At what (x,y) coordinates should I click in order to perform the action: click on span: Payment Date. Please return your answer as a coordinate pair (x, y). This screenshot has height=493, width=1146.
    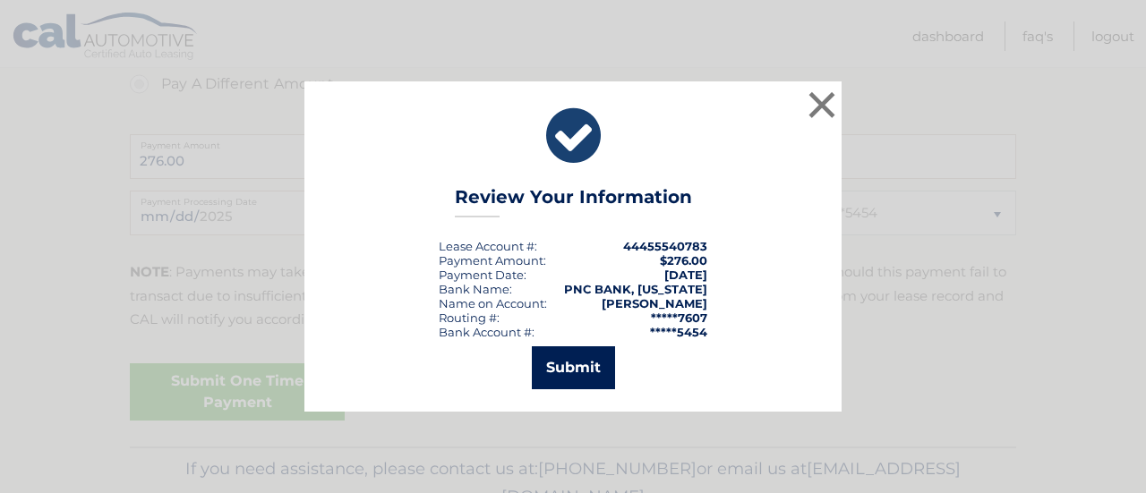
    Looking at the image, I should click on (481, 275).